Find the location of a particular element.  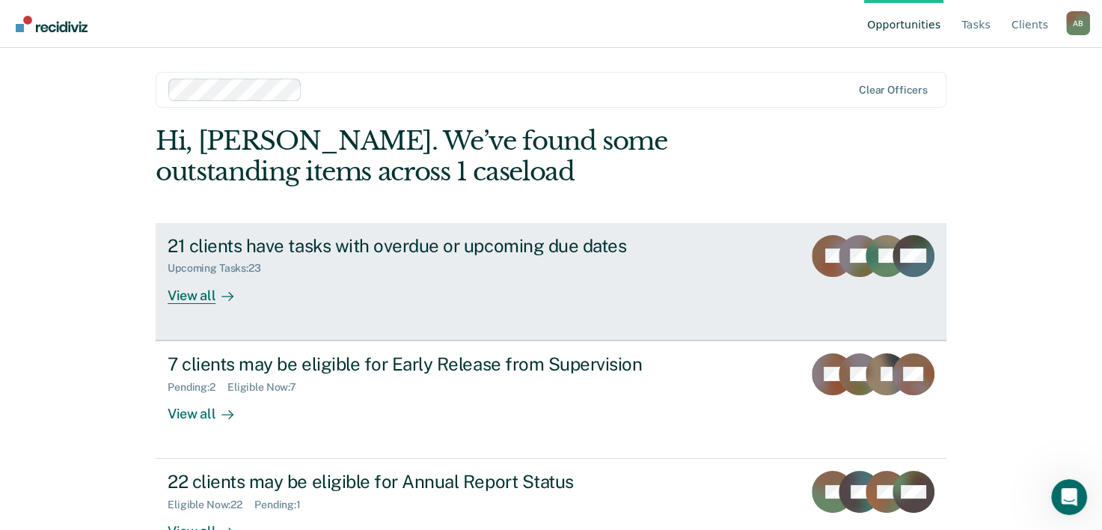

div: Upcoming Tasks : 23 is located at coordinates (220, 268).